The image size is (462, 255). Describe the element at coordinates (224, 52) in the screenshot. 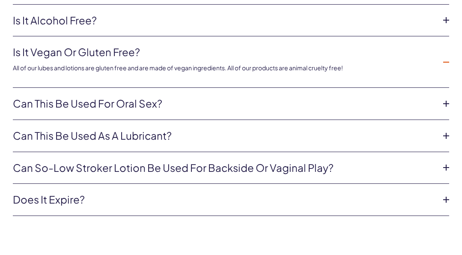

I see `a: Is it vegan or gluten free?` at that location.